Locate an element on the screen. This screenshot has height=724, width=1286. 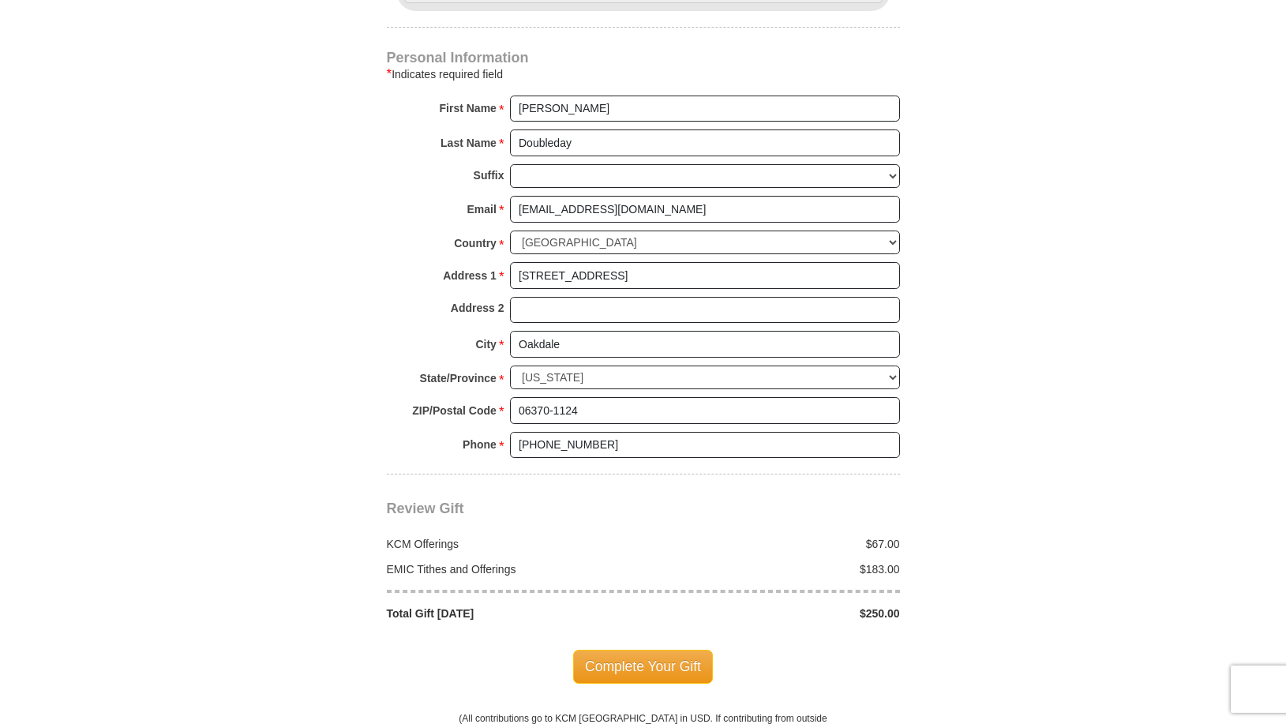
strong: Country is located at coordinates (475, 243).